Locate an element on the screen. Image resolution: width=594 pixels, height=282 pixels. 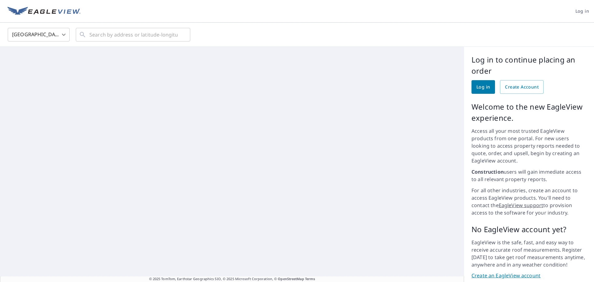
a: Log in is located at coordinates (483, 87).